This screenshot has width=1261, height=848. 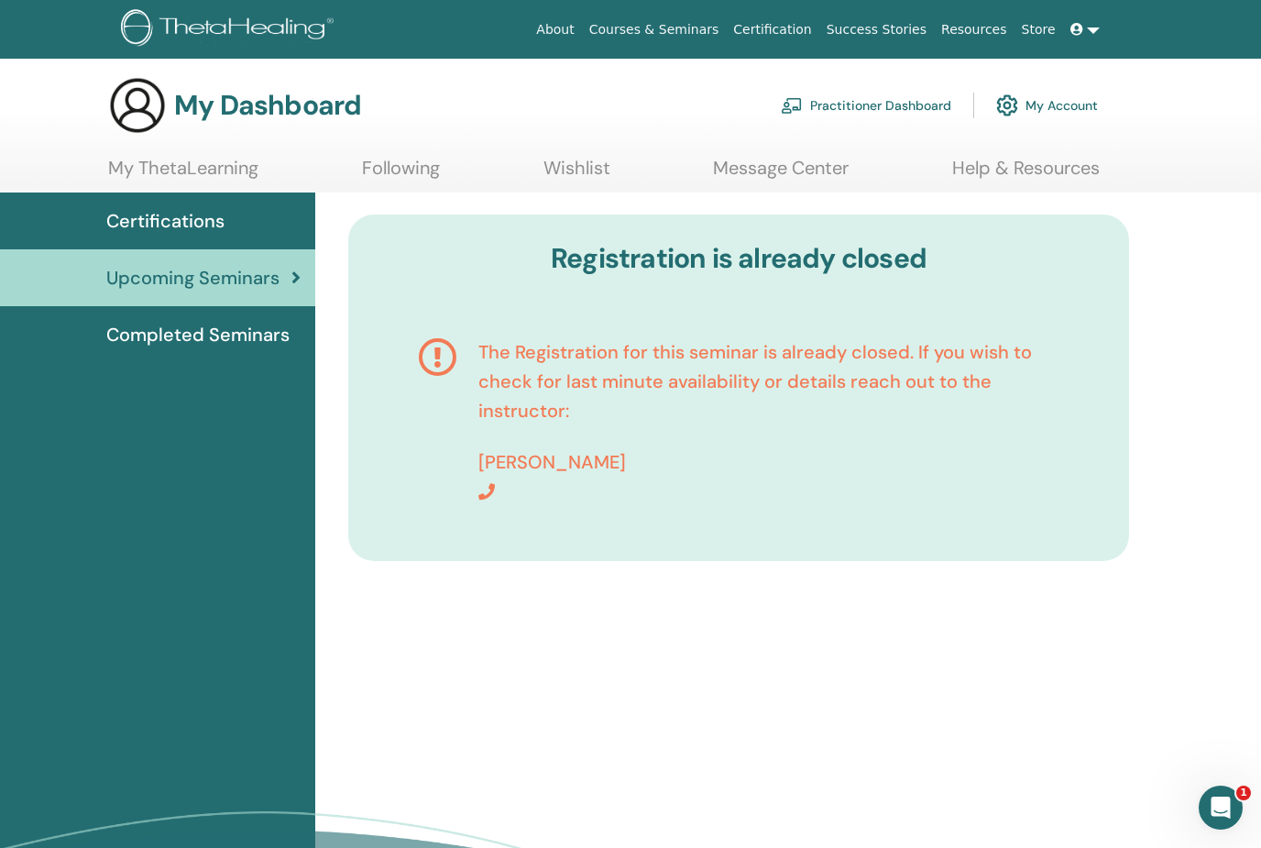 What do you see at coordinates (1046, 105) in the screenshot?
I see `a: My Account` at bounding box center [1046, 105].